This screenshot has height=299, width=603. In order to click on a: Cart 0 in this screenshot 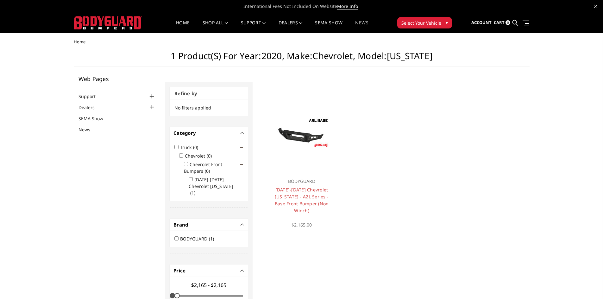, I will do `click(502, 23)`.